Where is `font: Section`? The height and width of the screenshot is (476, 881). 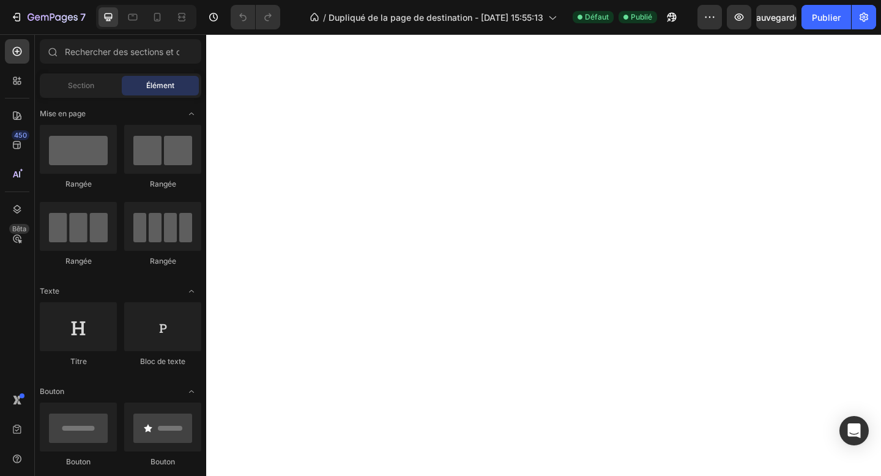 font: Section is located at coordinates (81, 85).